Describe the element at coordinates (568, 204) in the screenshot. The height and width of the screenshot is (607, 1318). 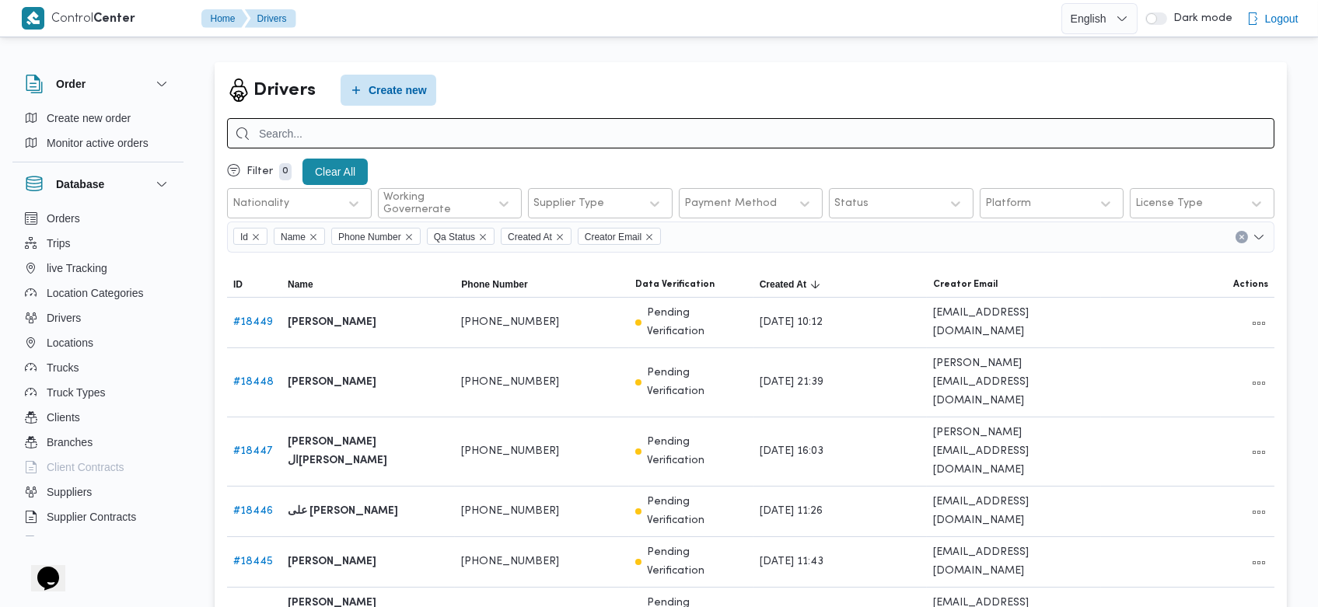
I see `div: Supplier Type` at that location.